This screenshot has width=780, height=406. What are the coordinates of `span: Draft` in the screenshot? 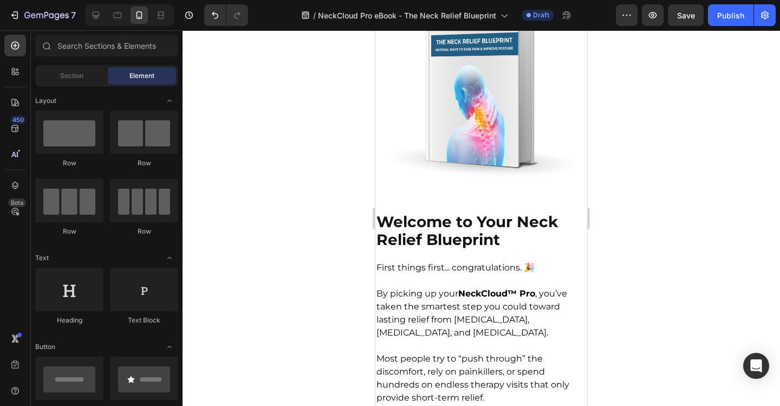 It's located at (541, 15).